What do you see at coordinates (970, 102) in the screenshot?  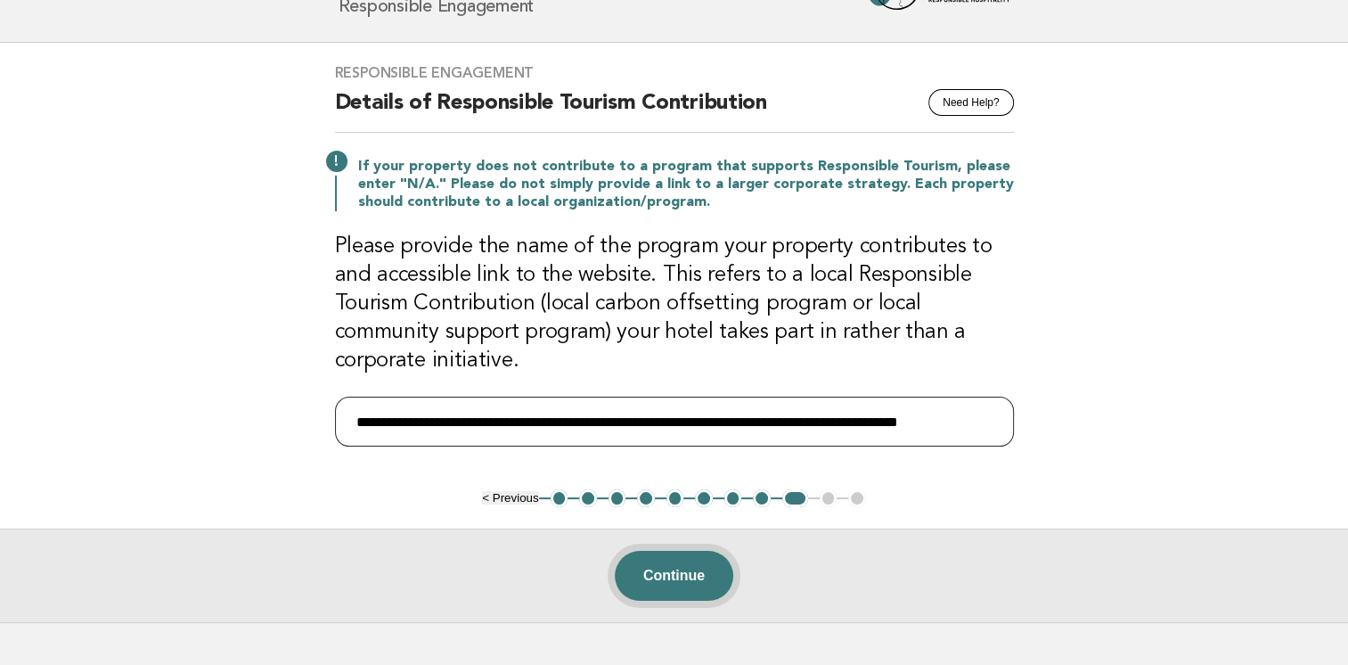 I see `button: Need Help?` at bounding box center [970, 102].